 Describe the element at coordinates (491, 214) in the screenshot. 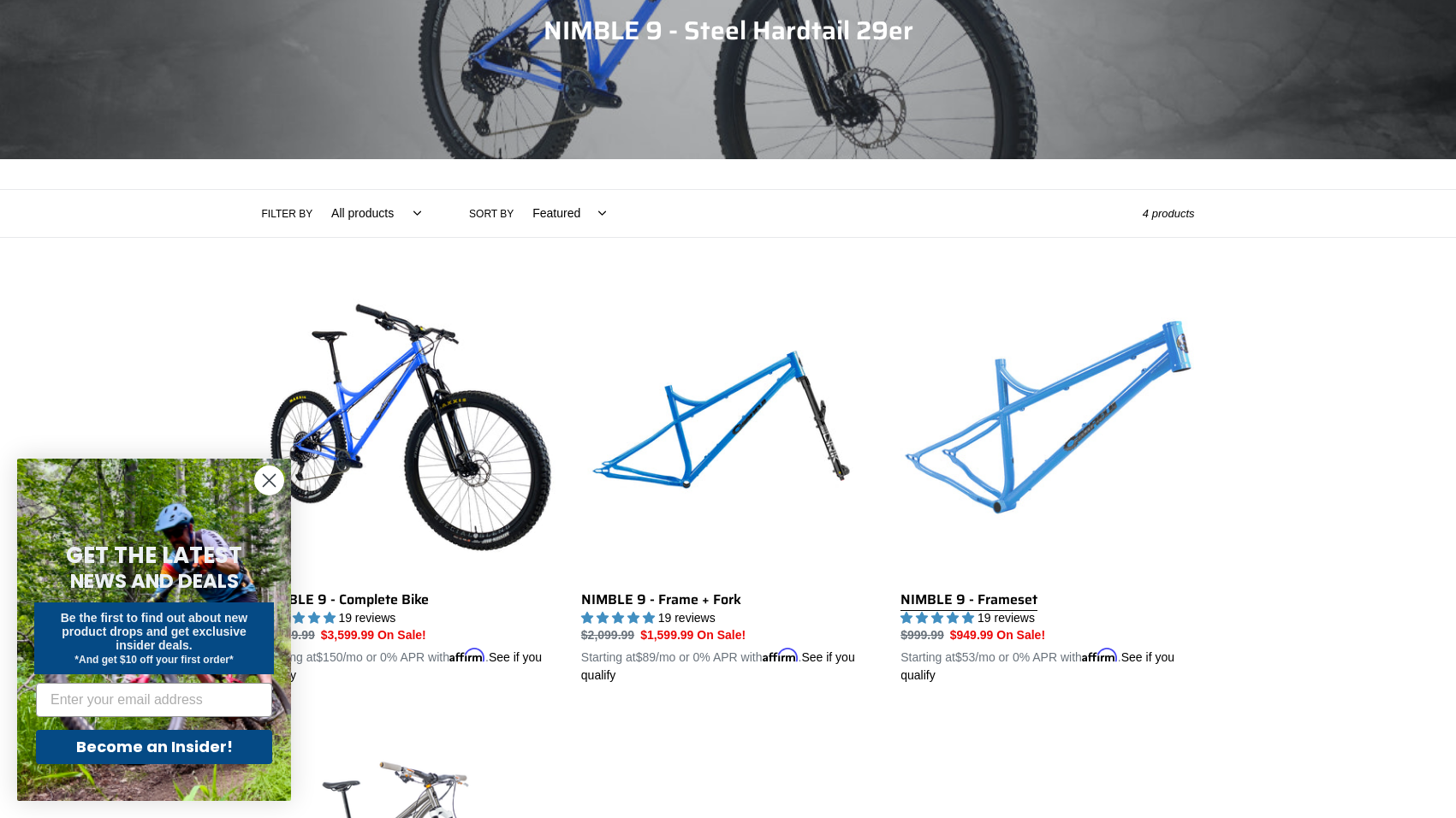

I see `label: Sort by` at that location.